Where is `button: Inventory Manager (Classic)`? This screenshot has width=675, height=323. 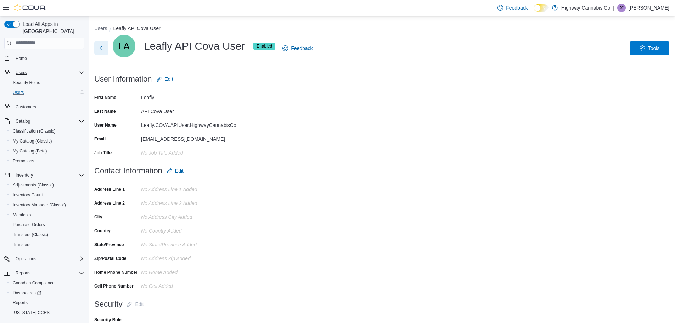 button: Inventory Manager (Classic) is located at coordinates (47, 205).